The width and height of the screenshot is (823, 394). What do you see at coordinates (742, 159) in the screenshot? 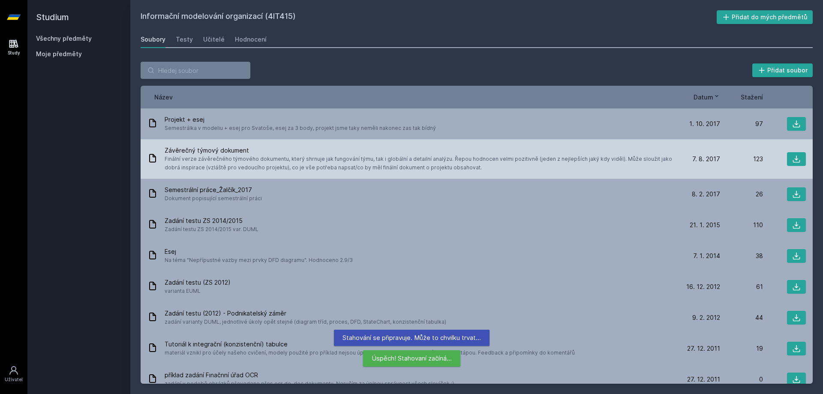
I see `div: 123` at bounding box center [742, 159].